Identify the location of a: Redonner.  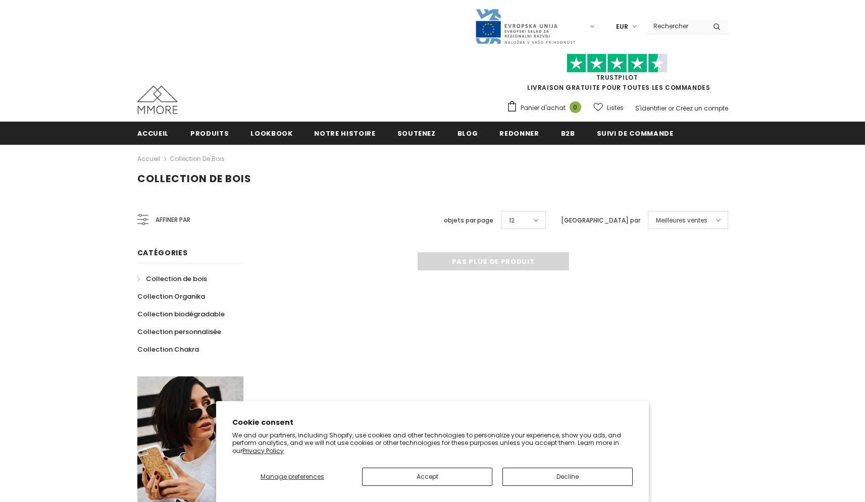
(519, 133).